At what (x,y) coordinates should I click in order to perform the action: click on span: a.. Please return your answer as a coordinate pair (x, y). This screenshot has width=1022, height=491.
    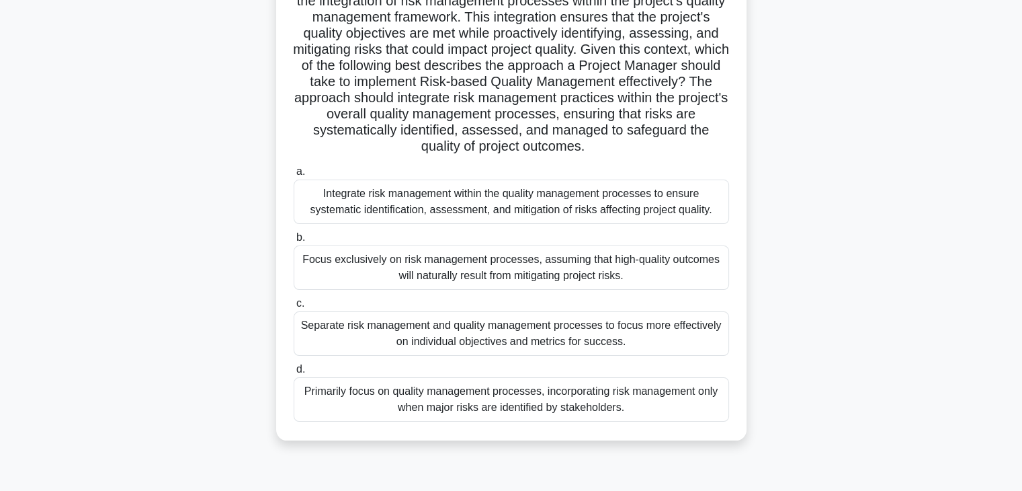
    Looking at the image, I should click on (300, 171).